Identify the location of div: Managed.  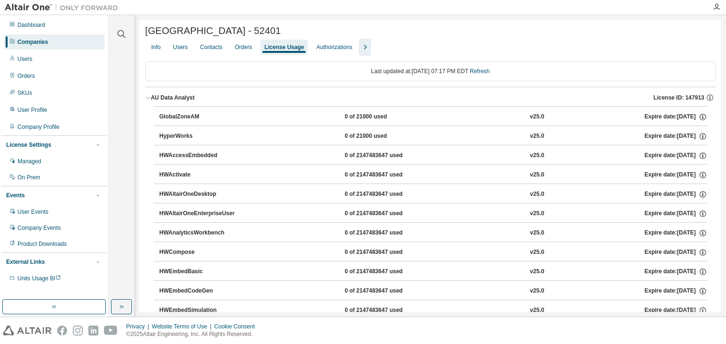
(29, 162).